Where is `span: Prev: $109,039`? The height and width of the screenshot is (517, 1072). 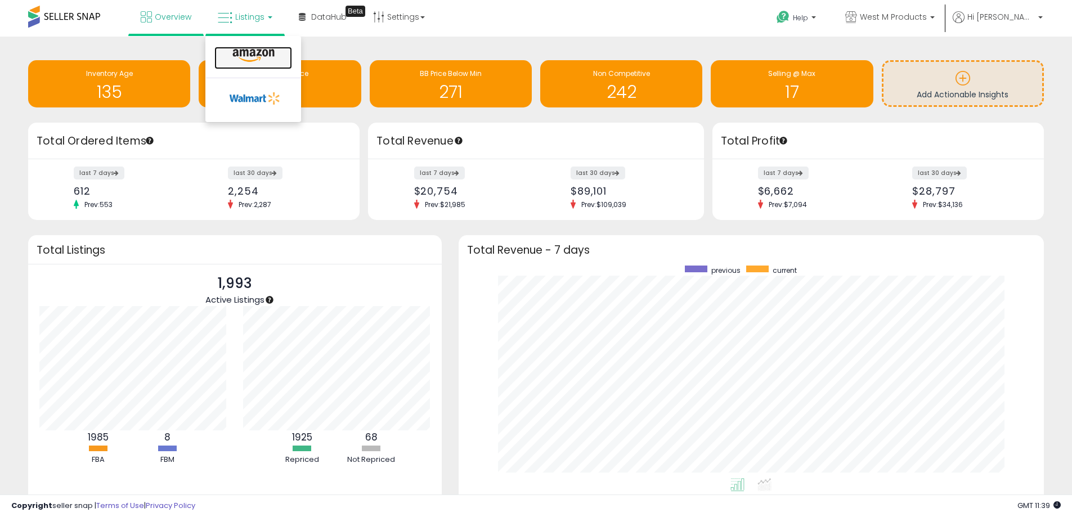 span: Prev: $109,039 is located at coordinates (604, 204).